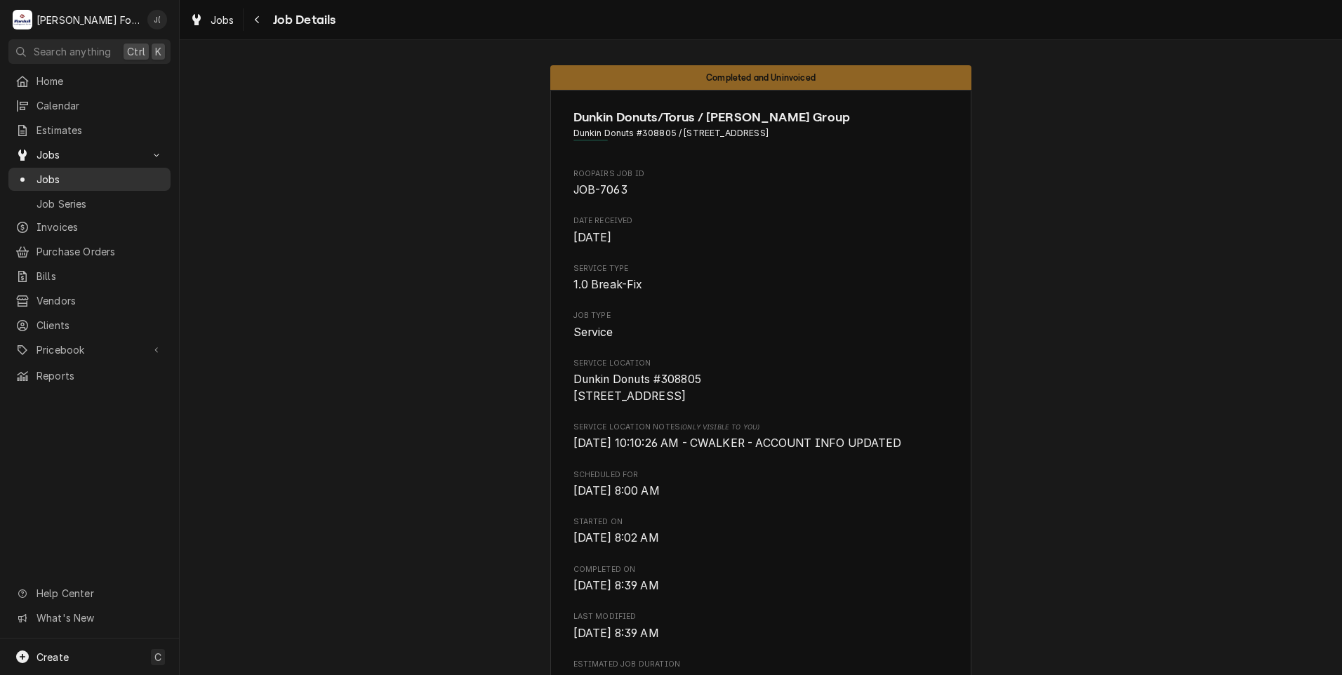 The image size is (1342, 675). What do you see at coordinates (89, 251) in the screenshot?
I see `a: Purchase Orders` at bounding box center [89, 251].